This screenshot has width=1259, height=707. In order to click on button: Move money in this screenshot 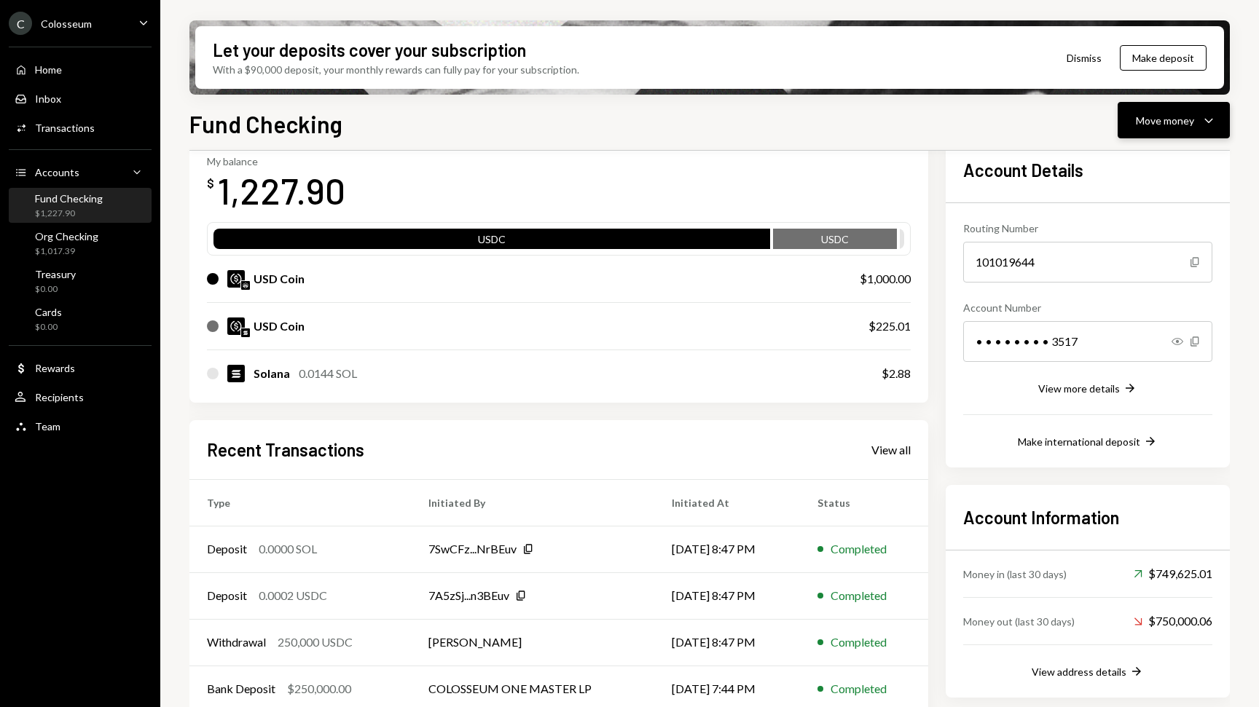, I will do `click(1173, 120)`.